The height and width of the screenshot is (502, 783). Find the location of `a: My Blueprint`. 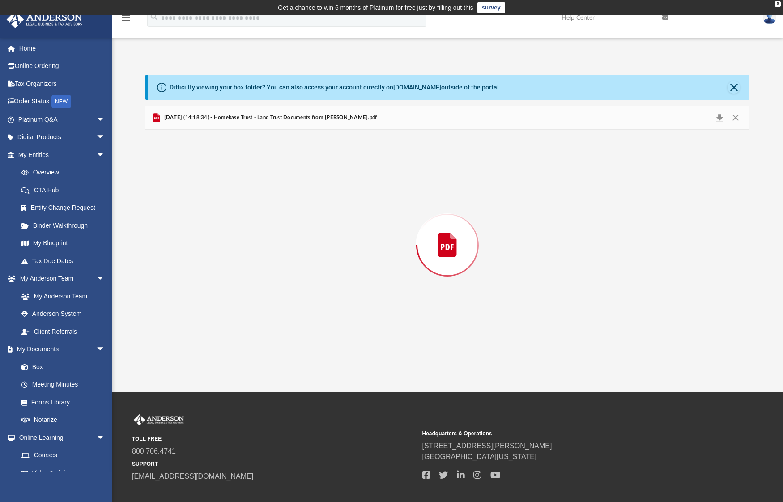

a: My Blueprint is located at coordinates (63, 243).